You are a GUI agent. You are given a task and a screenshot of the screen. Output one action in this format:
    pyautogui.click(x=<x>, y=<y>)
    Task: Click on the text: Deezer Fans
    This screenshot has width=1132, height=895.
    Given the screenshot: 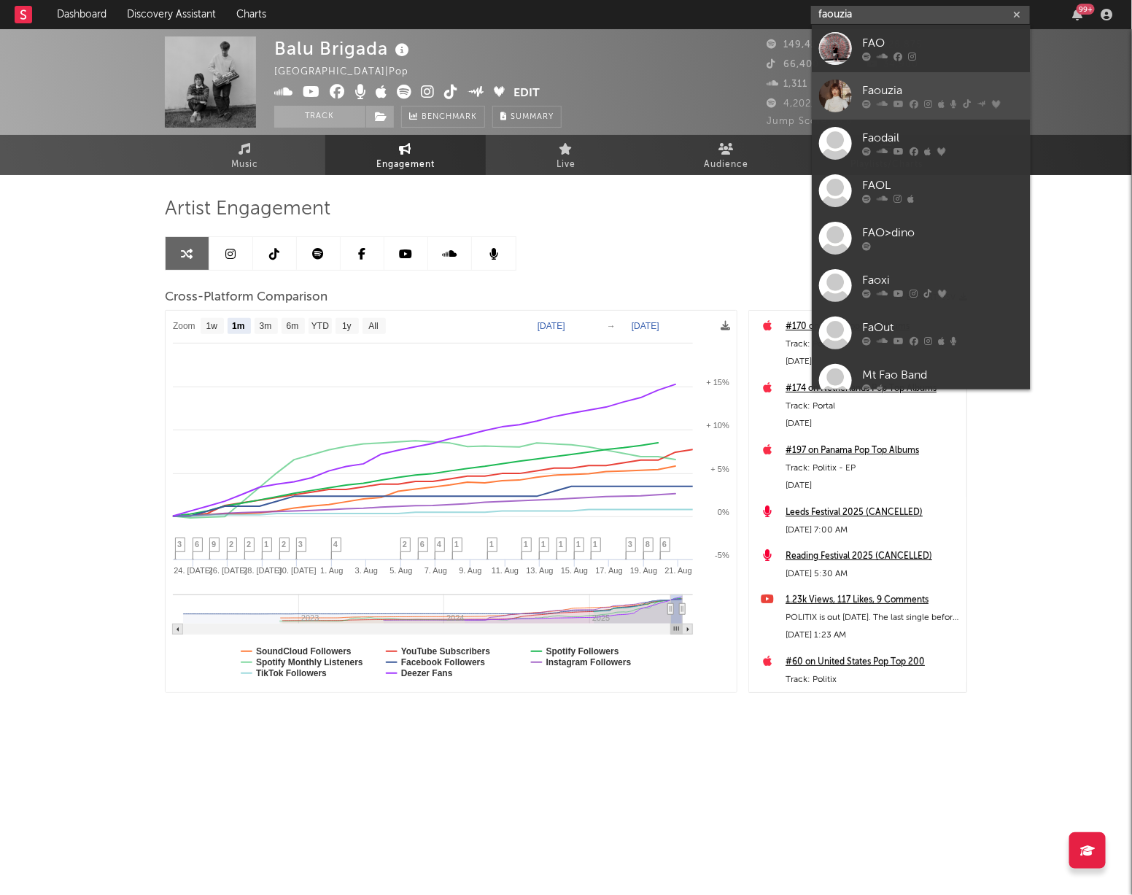 What is the action you would take?
    pyautogui.click(x=427, y=673)
    